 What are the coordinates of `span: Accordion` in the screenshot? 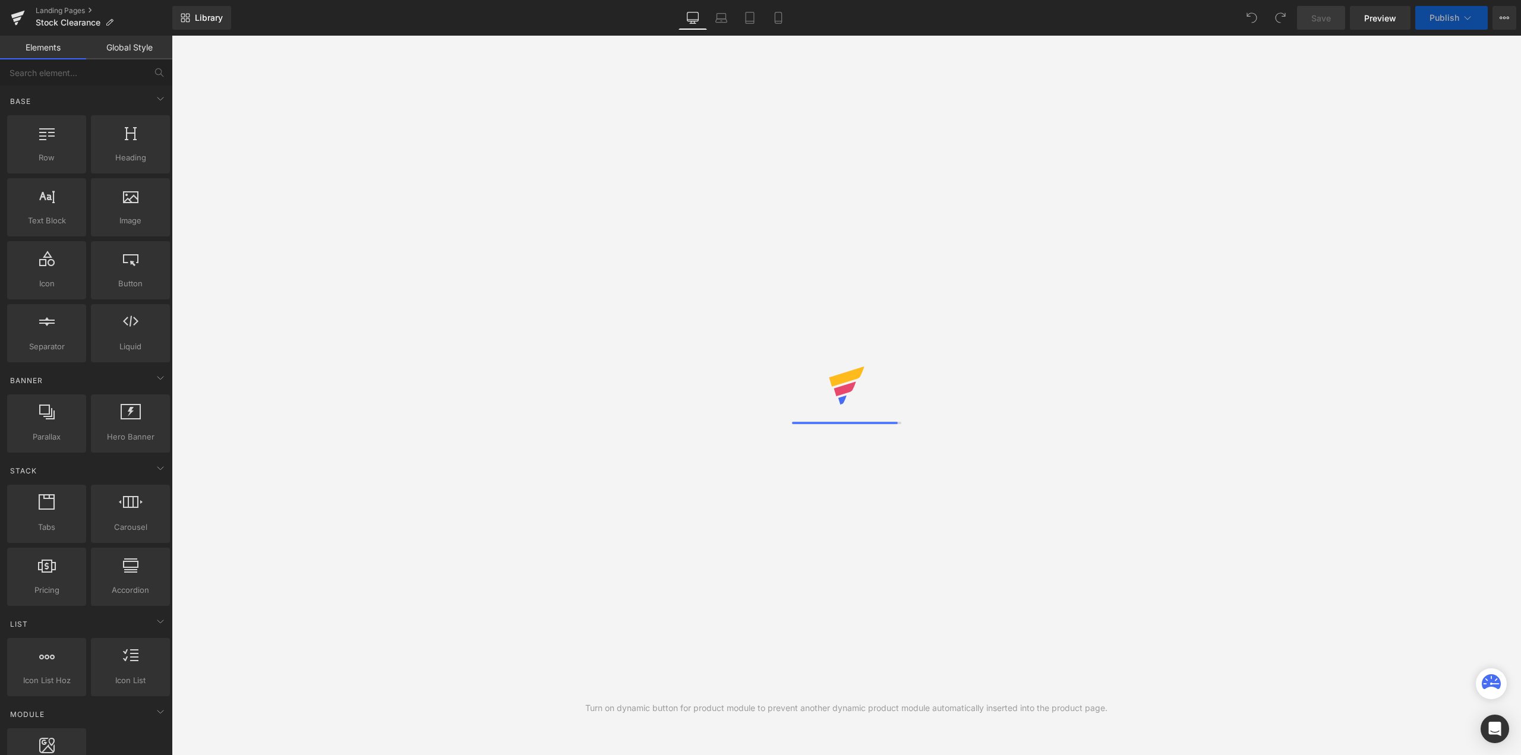 It's located at (130, 590).